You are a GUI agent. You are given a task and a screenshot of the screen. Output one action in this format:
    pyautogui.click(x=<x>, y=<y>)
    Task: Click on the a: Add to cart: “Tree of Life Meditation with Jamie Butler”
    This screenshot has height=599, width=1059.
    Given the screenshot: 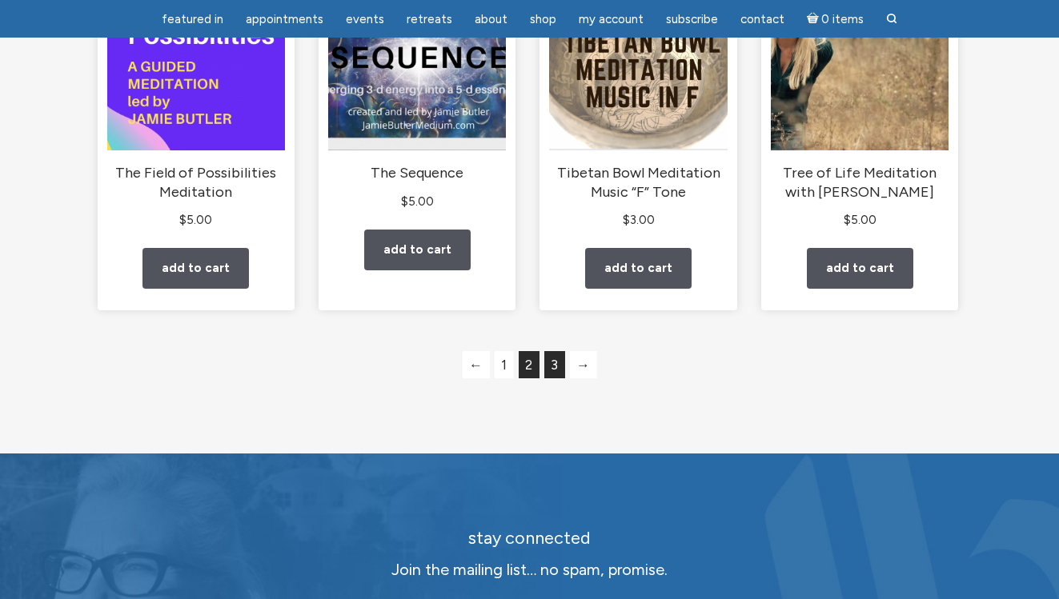 What is the action you would take?
    pyautogui.click(x=860, y=268)
    